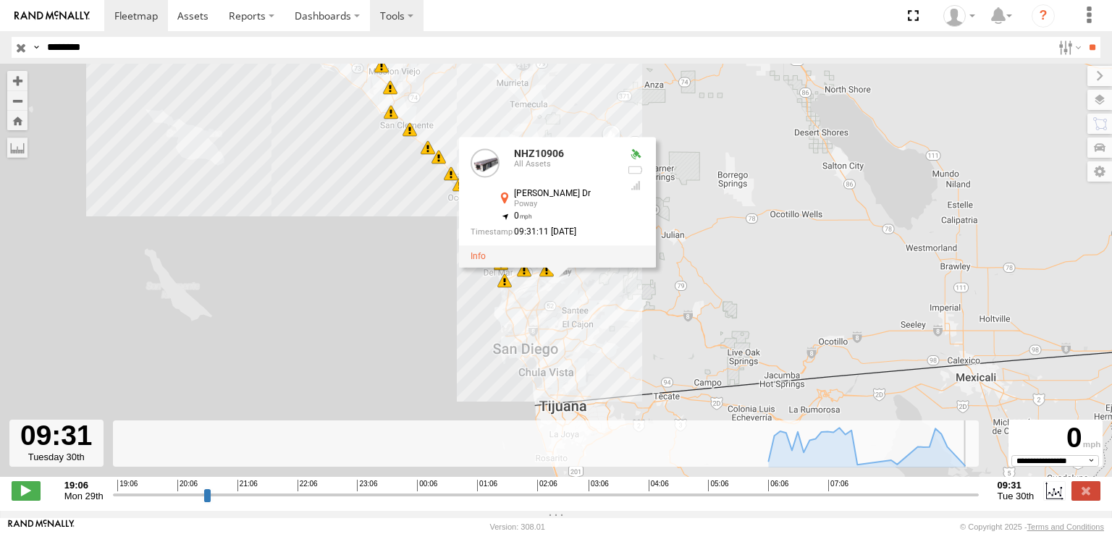  Describe the element at coordinates (26, 491) in the screenshot. I see `label: Play/Stop` at that location.